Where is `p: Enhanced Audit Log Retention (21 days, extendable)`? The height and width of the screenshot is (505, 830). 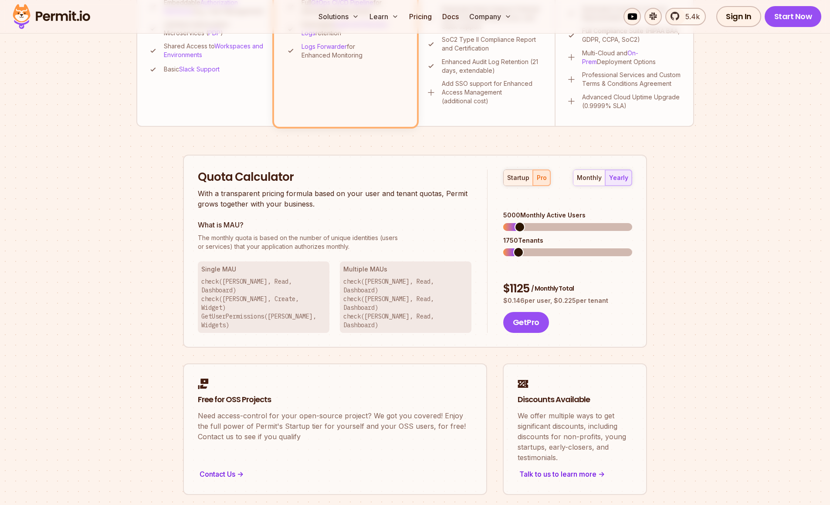
p: Enhanced Audit Log Retention (21 days, extendable) is located at coordinates (493, 66).